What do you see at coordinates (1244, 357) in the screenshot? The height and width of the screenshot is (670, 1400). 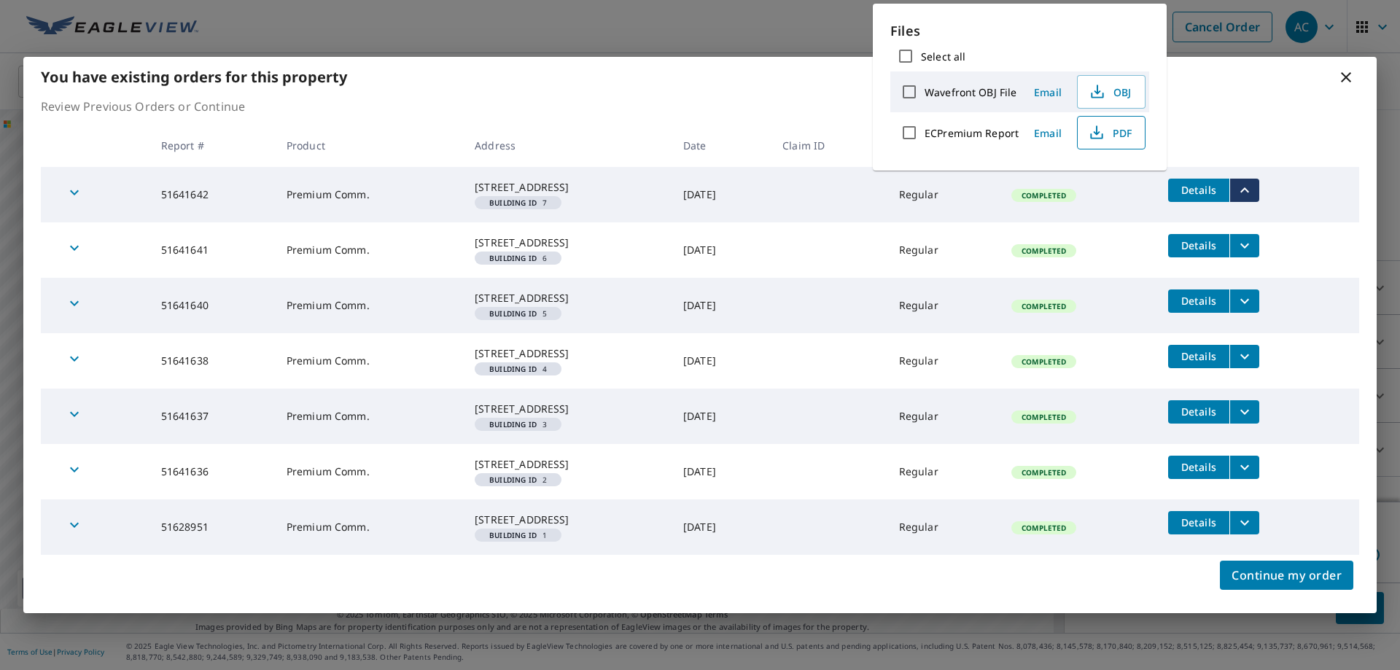 I see `button: filesDropdownBtn-51641638` at bounding box center [1244, 357].